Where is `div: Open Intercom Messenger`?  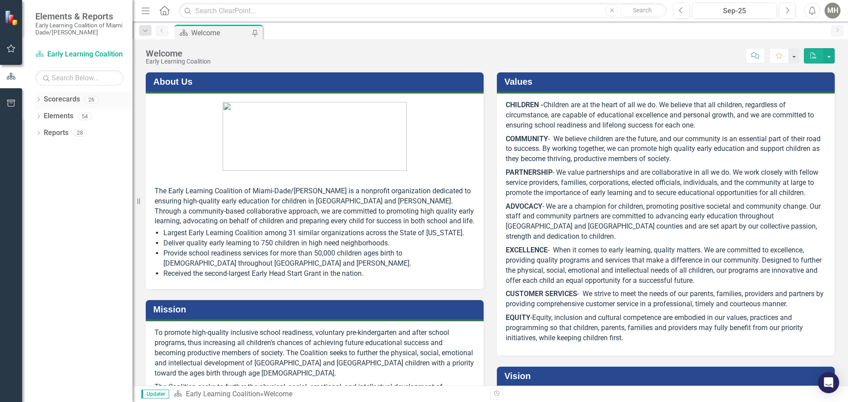 div: Open Intercom Messenger is located at coordinates (828, 383).